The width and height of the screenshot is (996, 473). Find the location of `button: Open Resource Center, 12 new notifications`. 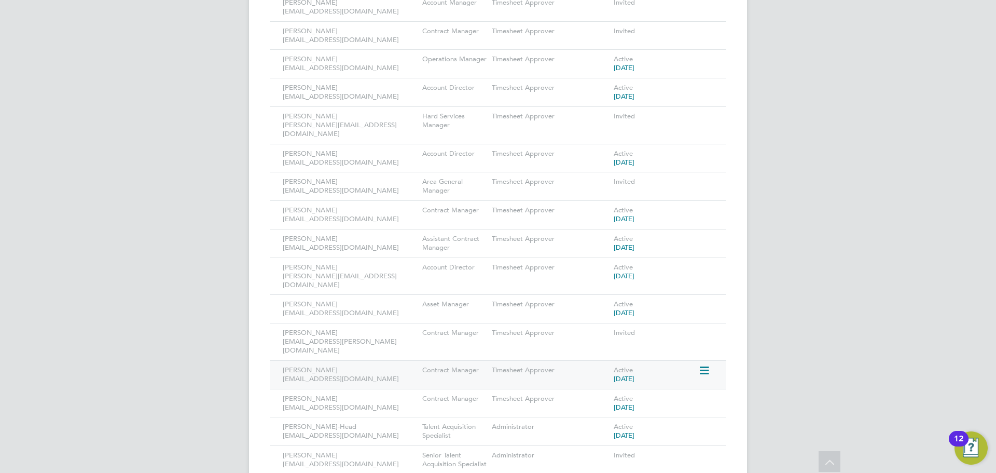

button: Open Resource Center, 12 new notifications is located at coordinates (971, 448).